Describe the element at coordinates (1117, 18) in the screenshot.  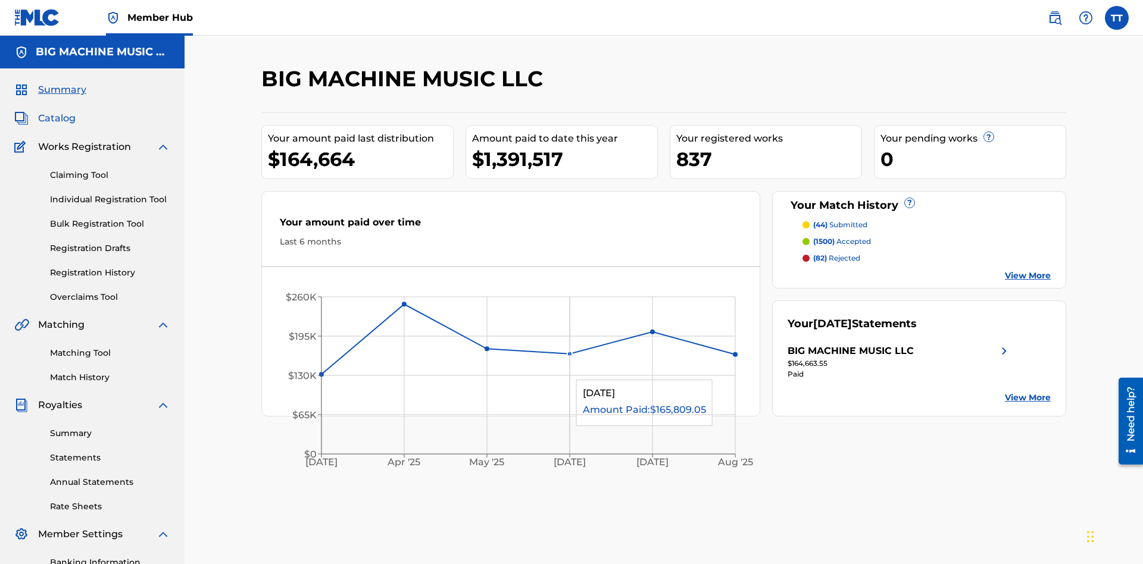
I see `div: User Menu` at that location.